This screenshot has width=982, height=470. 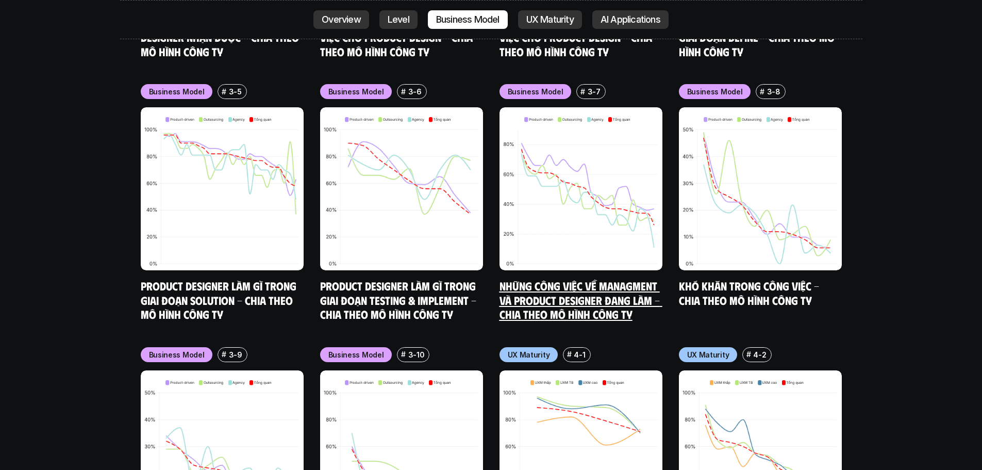 What do you see at coordinates (235, 91) in the screenshot?
I see `p: 3-5` at bounding box center [235, 91].